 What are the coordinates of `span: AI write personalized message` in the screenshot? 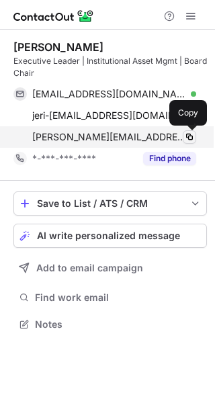 It's located at (108, 236).